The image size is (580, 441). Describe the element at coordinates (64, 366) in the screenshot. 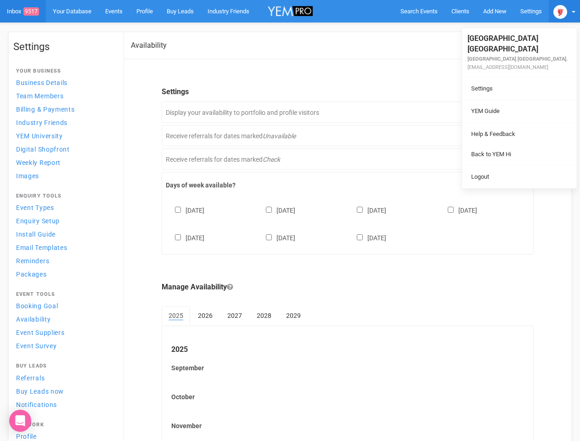

I see `h4: Buy Leads` at that location.